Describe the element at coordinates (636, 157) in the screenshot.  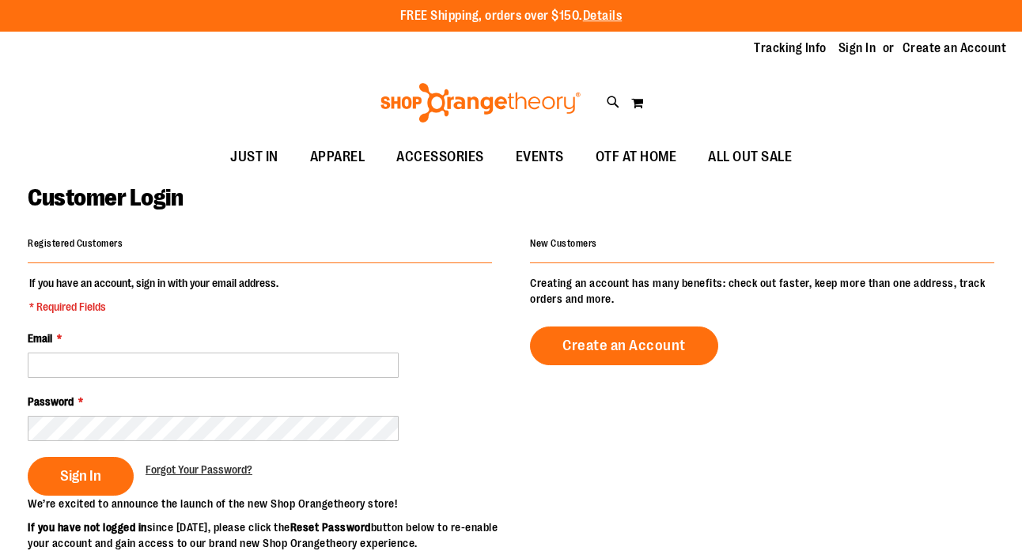
I see `span: OTF AT HOME` at that location.